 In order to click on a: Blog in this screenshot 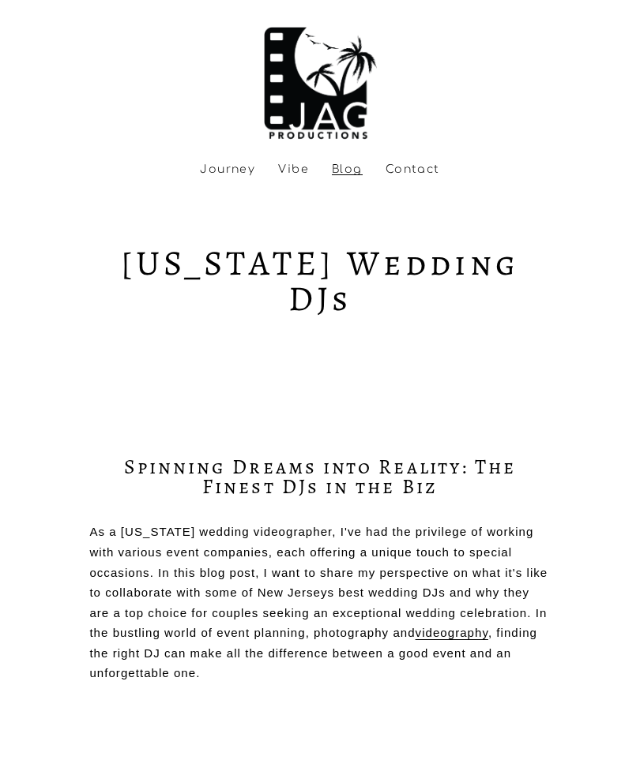, I will do `click(347, 169)`.